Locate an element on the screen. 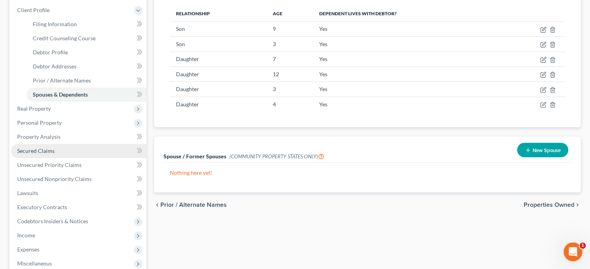  span: Unsecured Priority Claims is located at coordinates (49, 164).